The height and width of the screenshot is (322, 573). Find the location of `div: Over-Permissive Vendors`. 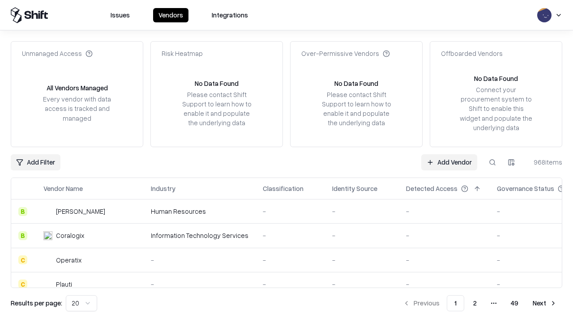

div: Over-Permissive Vendors is located at coordinates (345, 53).